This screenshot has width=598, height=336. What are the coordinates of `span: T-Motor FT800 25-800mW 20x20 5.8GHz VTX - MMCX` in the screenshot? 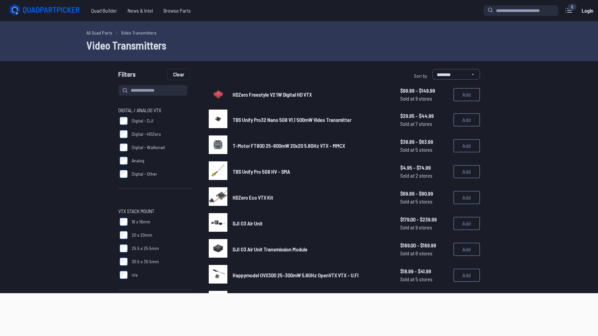 It's located at (289, 146).